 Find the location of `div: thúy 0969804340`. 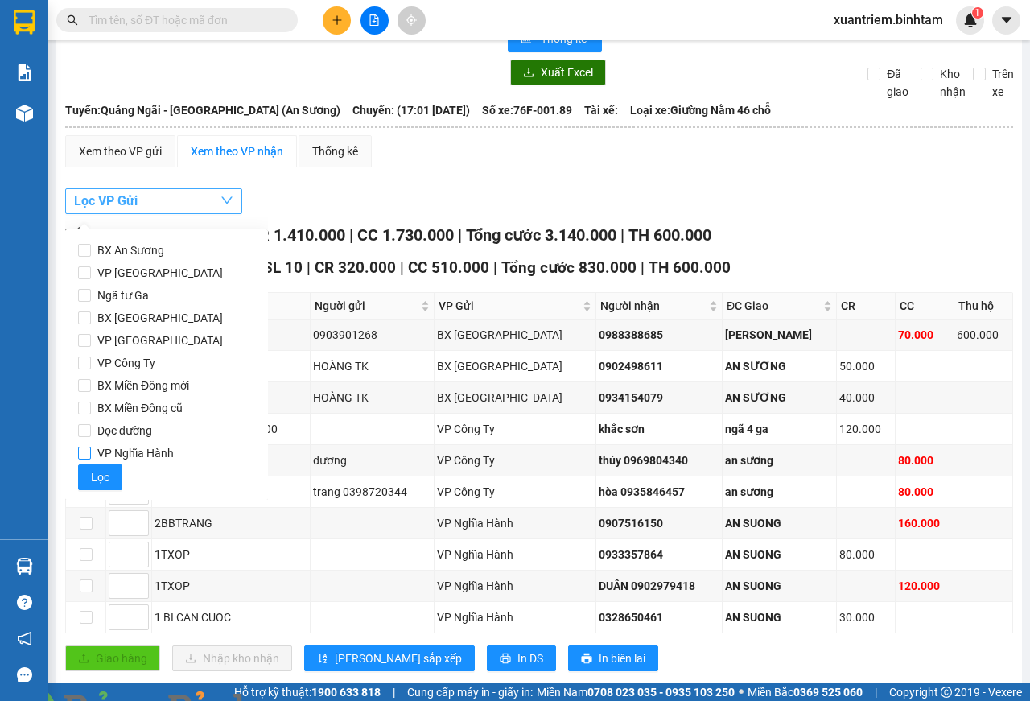

div: thúy 0969804340 is located at coordinates (659, 460).